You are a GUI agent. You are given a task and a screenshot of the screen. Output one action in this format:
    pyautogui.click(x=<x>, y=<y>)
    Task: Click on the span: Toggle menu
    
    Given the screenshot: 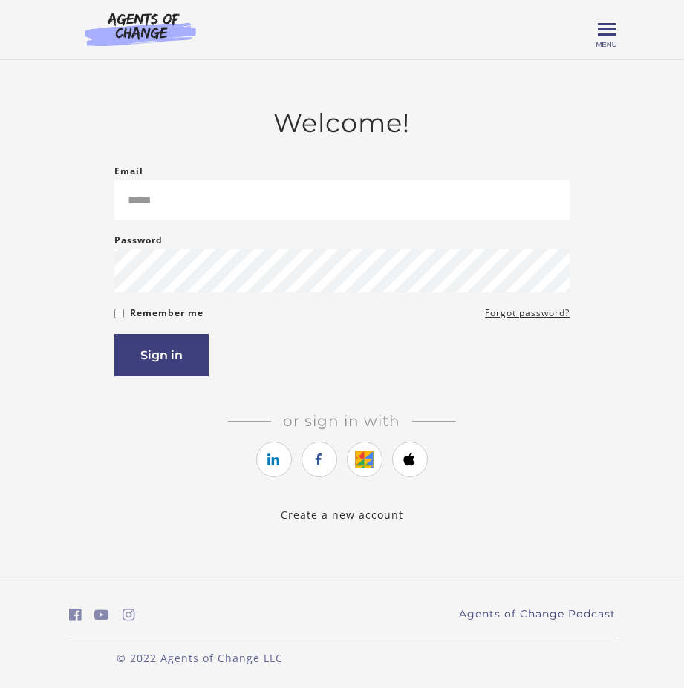 What is the action you would take?
    pyautogui.click(x=607, y=29)
    